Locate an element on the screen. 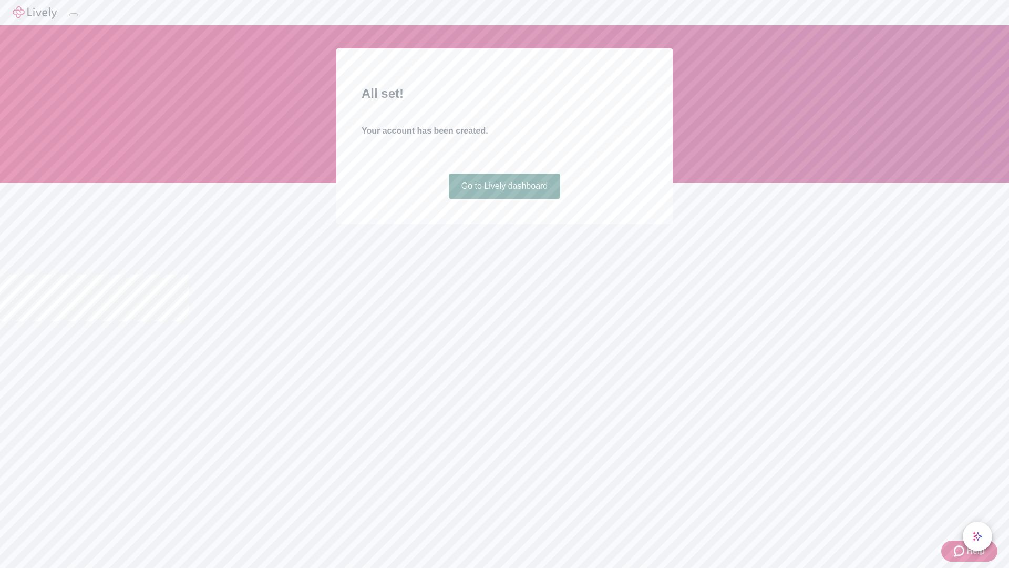 The width and height of the screenshot is (1009, 568). button: Log out is located at coordinates (74, 15).